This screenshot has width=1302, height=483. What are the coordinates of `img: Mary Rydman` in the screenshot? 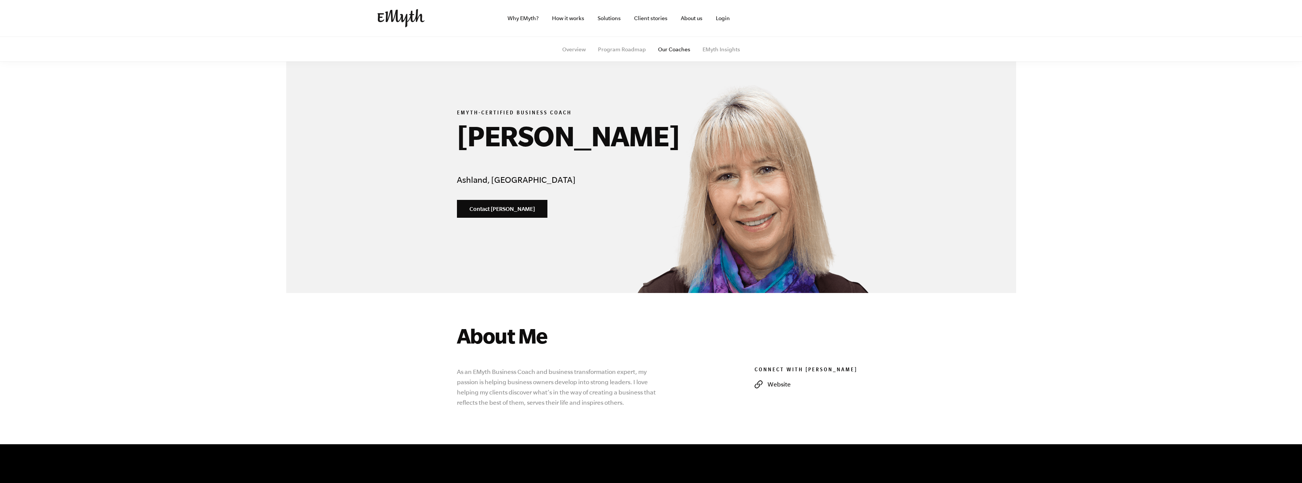 It's located at (749, 239).